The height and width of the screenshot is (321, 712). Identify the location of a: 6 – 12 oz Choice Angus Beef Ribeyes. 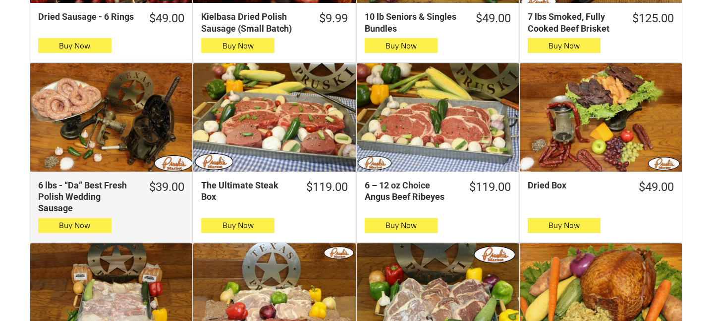
(437, 117).